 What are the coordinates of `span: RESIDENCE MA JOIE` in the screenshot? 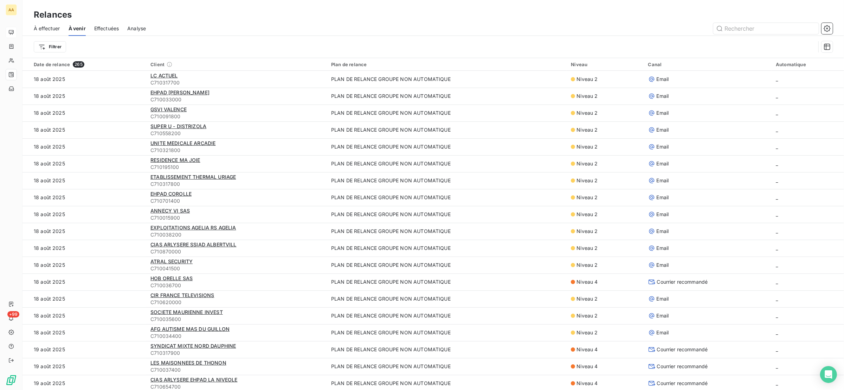 It's located at (175, 160).